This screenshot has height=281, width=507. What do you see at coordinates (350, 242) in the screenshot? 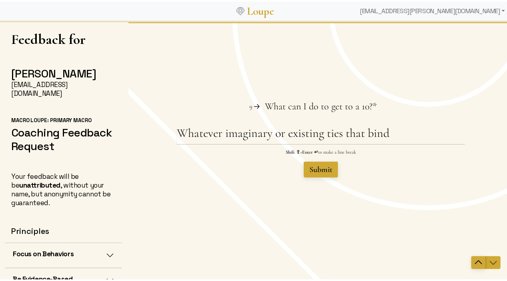
I see `button: Navigate to previous question` at bounding box center [350, 242].